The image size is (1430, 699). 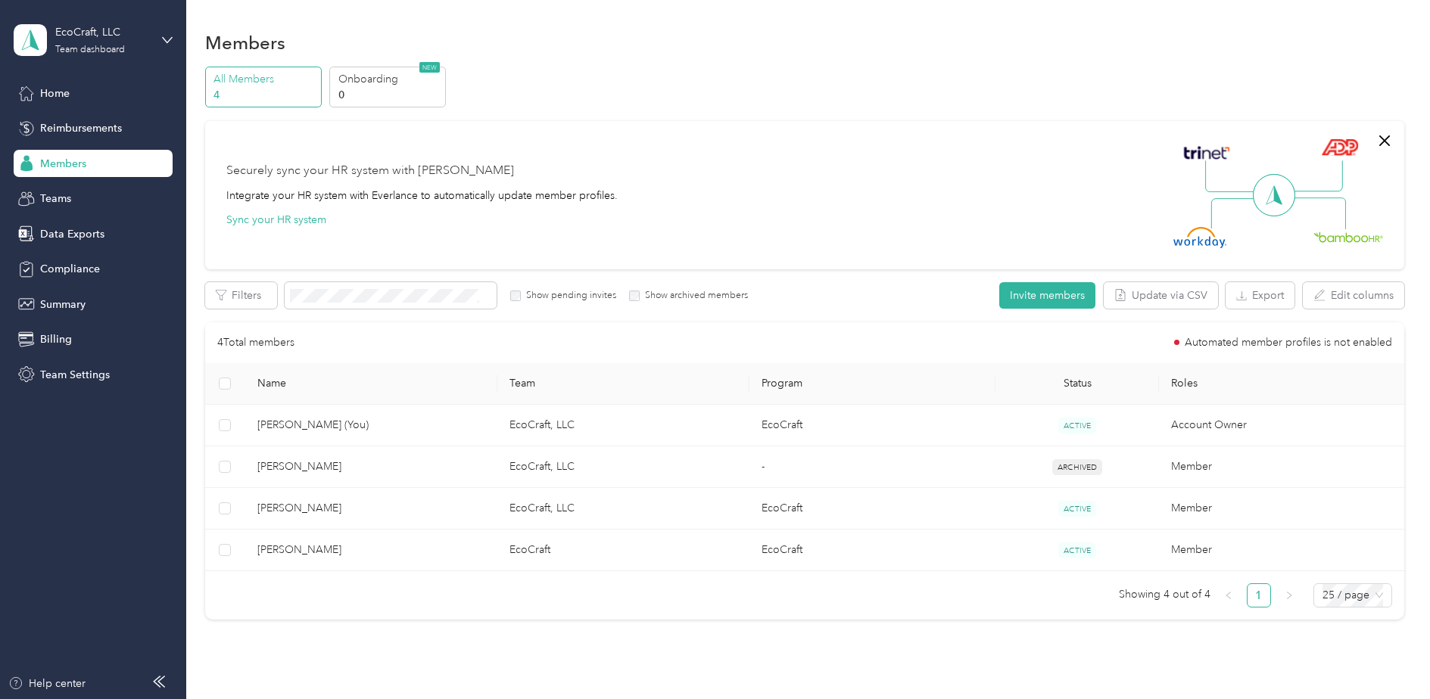 I want to click on td: Account Owner, so click(x=1284, y=425).